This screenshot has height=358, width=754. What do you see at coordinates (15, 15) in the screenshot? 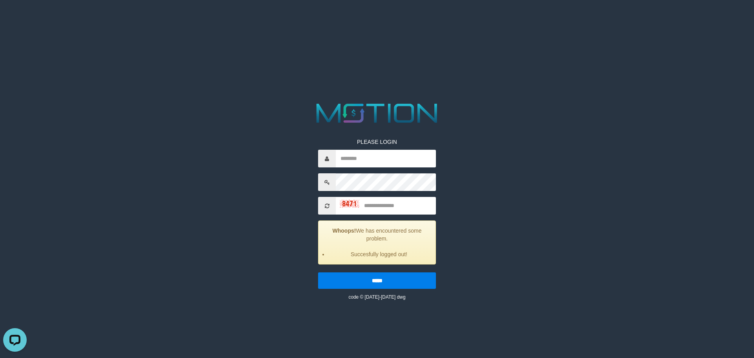
I see `button: Open LiveChat chat widget` at bounding box center [15, 15].